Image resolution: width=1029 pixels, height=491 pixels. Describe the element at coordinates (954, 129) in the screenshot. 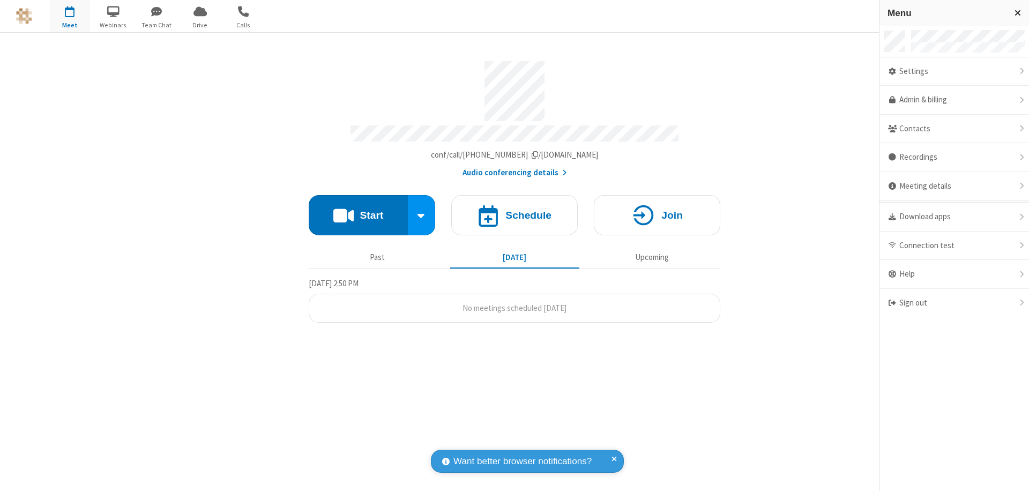

I see `div: Contacts` at that location.